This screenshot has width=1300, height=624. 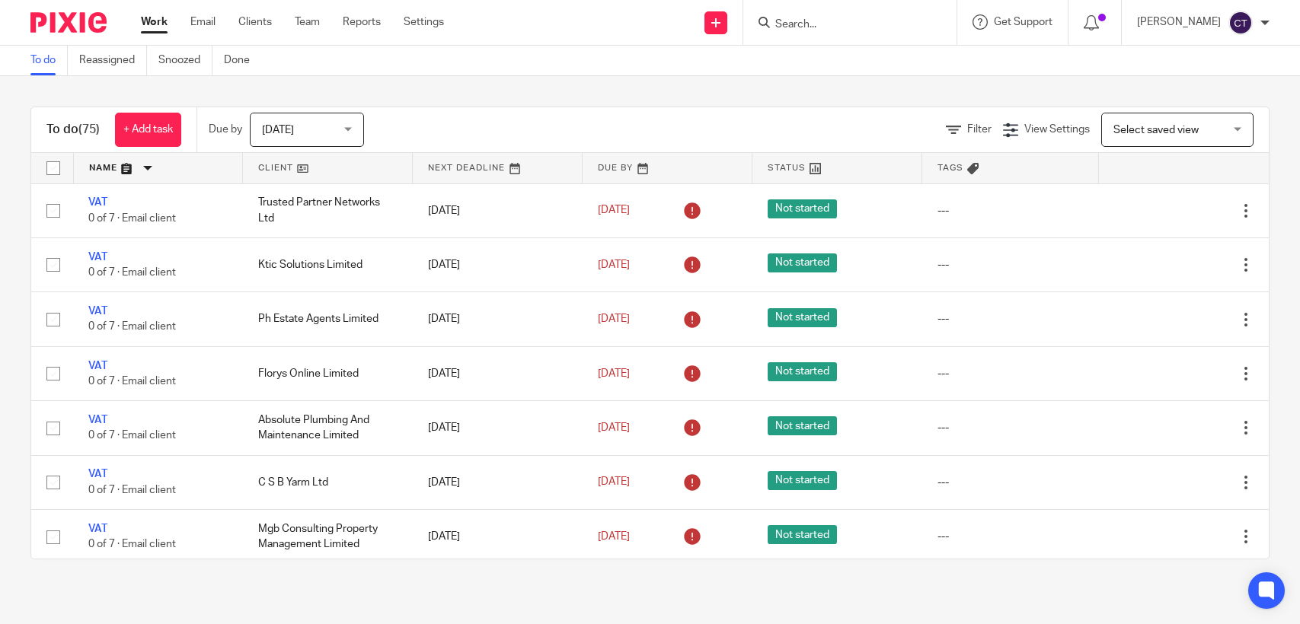 What do you see at coordinates (148, 129) in the screenshot?
I see `a: + Add task` at bounding box center [148, 129].